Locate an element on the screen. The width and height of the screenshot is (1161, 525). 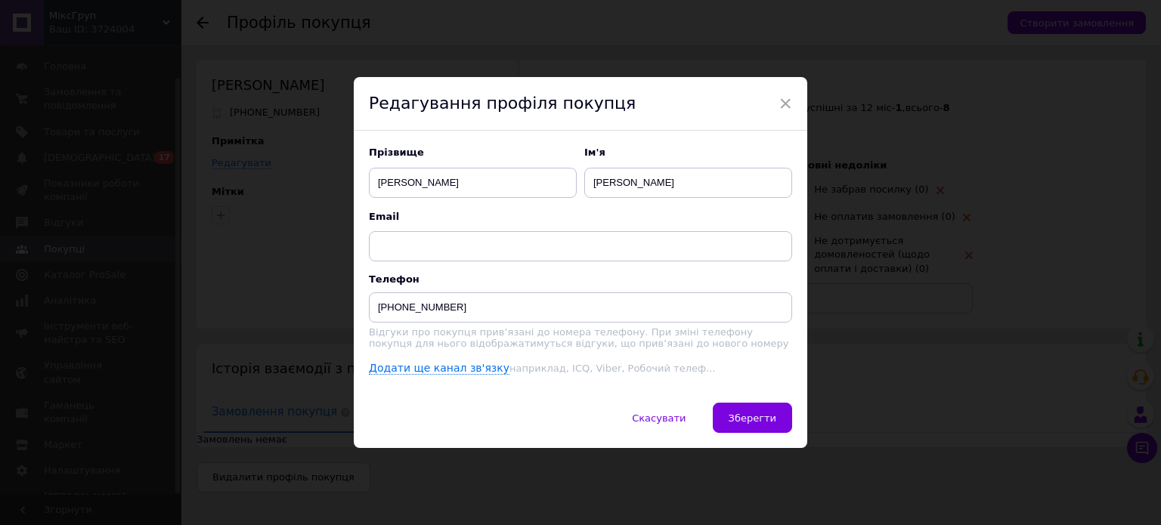
input: +38 096 0000000 is located at coordinates (580, 308).